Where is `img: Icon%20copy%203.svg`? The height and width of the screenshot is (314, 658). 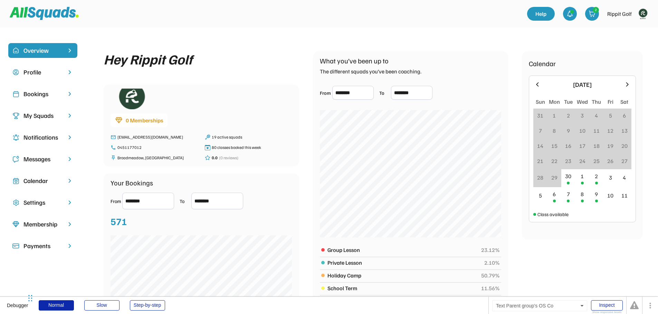 img: Icon%20copy%203.svg is located at coordinates (16, 116).